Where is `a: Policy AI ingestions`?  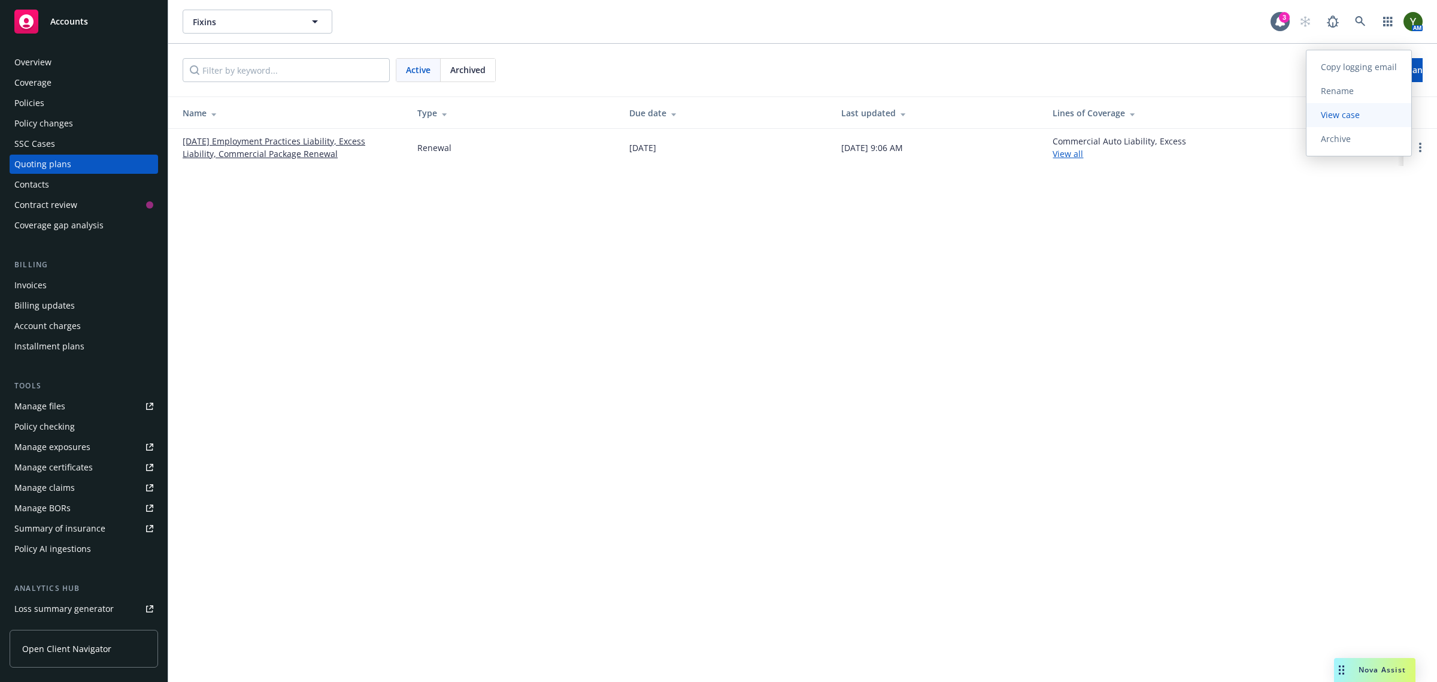
a: Policy AI ingestions is located at coordinates (84, 549).